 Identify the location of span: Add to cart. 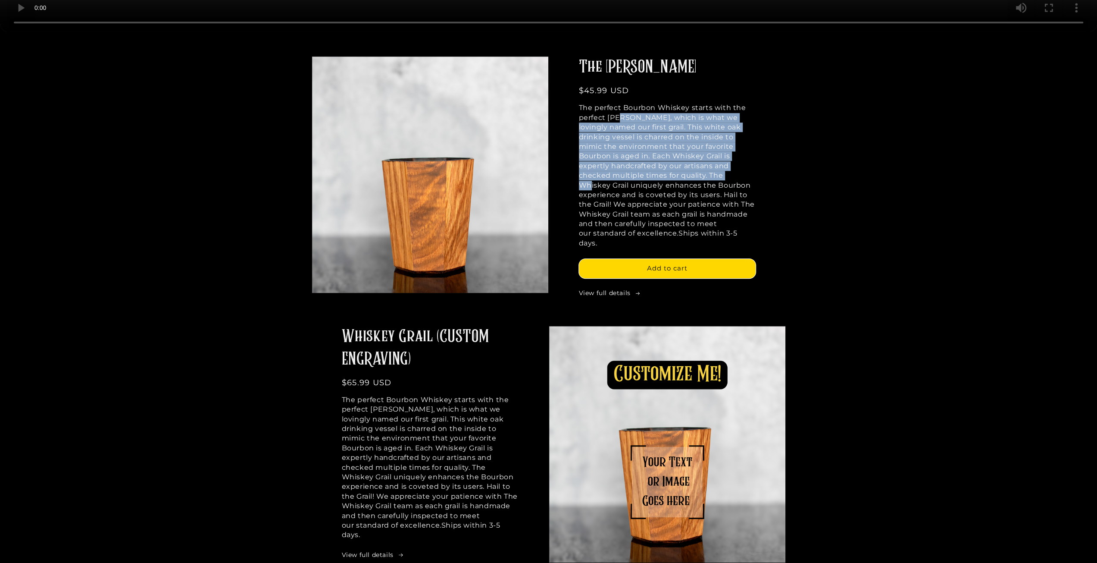
(667, 268).